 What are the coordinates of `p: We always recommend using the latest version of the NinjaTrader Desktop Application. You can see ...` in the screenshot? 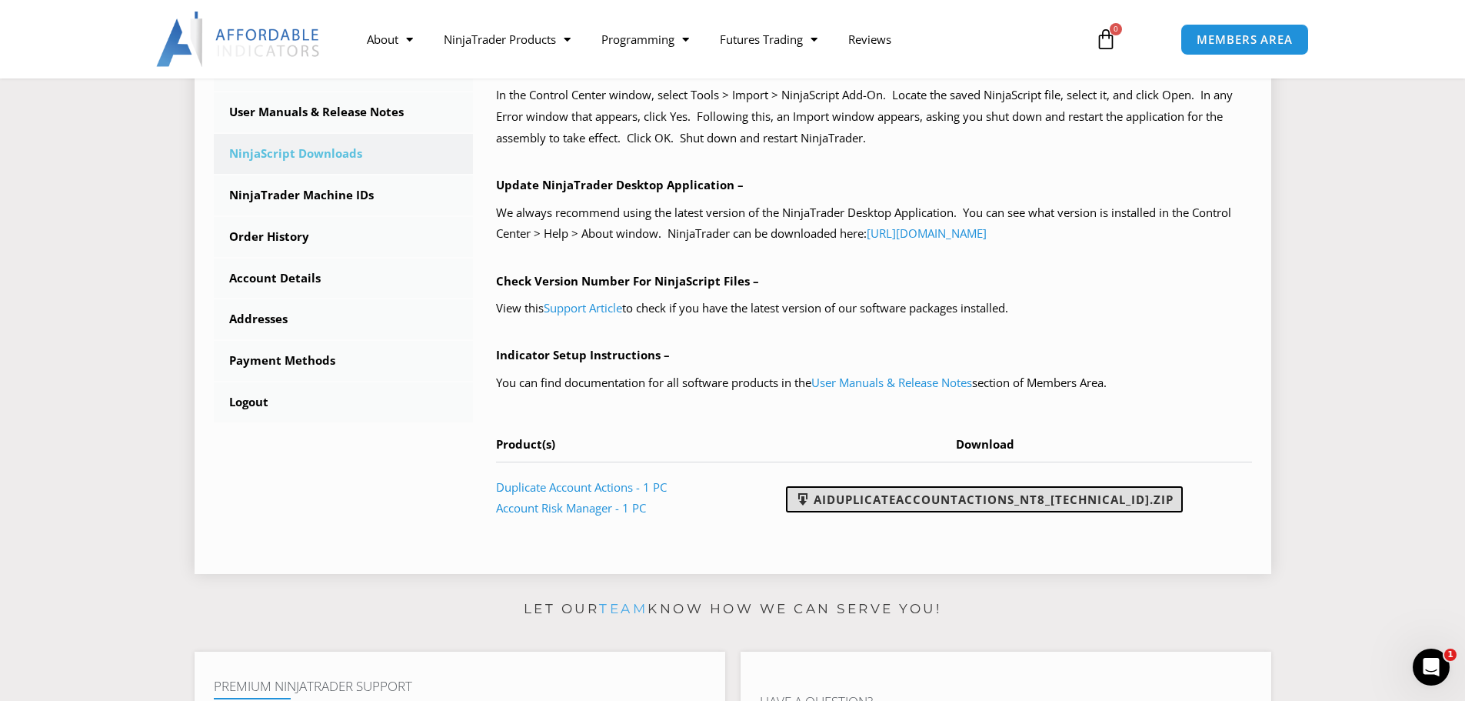 It's located at (874, 224).